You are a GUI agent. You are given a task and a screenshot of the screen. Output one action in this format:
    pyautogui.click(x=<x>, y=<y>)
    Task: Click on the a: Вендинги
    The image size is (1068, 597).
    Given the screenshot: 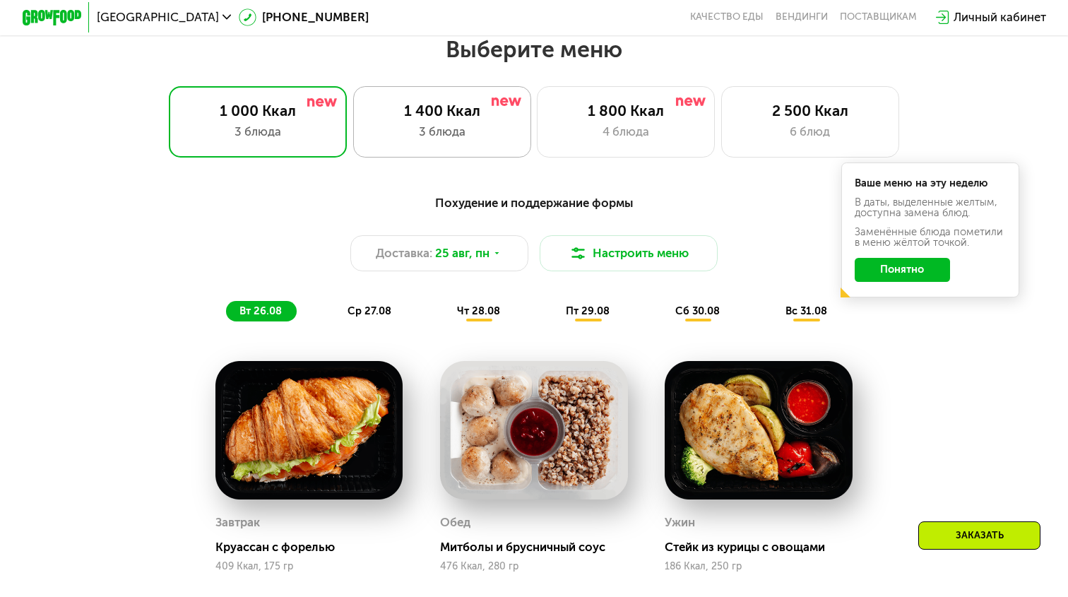 What is the action you would take?
    pyautogui.click(x=802, y=17)
    